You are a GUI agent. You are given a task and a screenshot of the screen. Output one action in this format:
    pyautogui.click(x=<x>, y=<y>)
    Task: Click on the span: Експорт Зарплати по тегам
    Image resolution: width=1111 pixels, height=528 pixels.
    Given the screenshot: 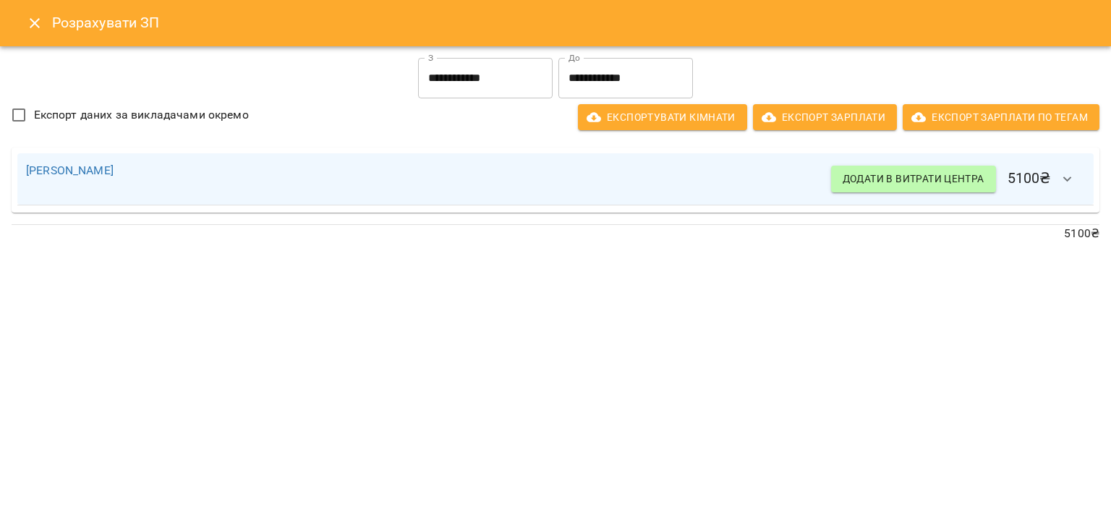 What is the action you would take?
    pyautogui.click(x=1001, y=117)
    